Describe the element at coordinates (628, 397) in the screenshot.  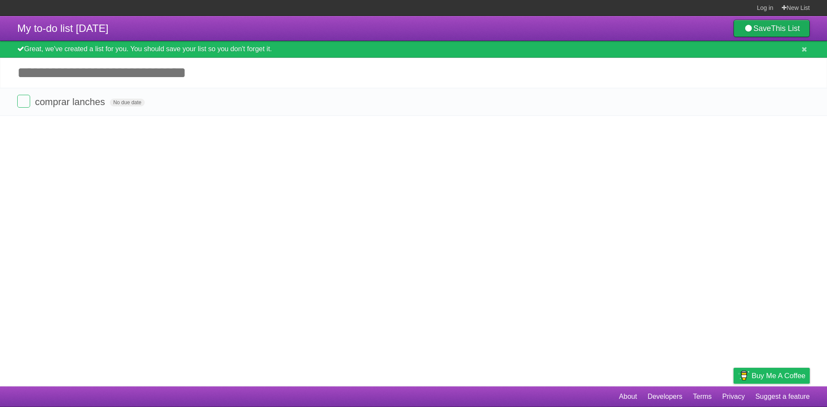
I see `a: About` at that location.